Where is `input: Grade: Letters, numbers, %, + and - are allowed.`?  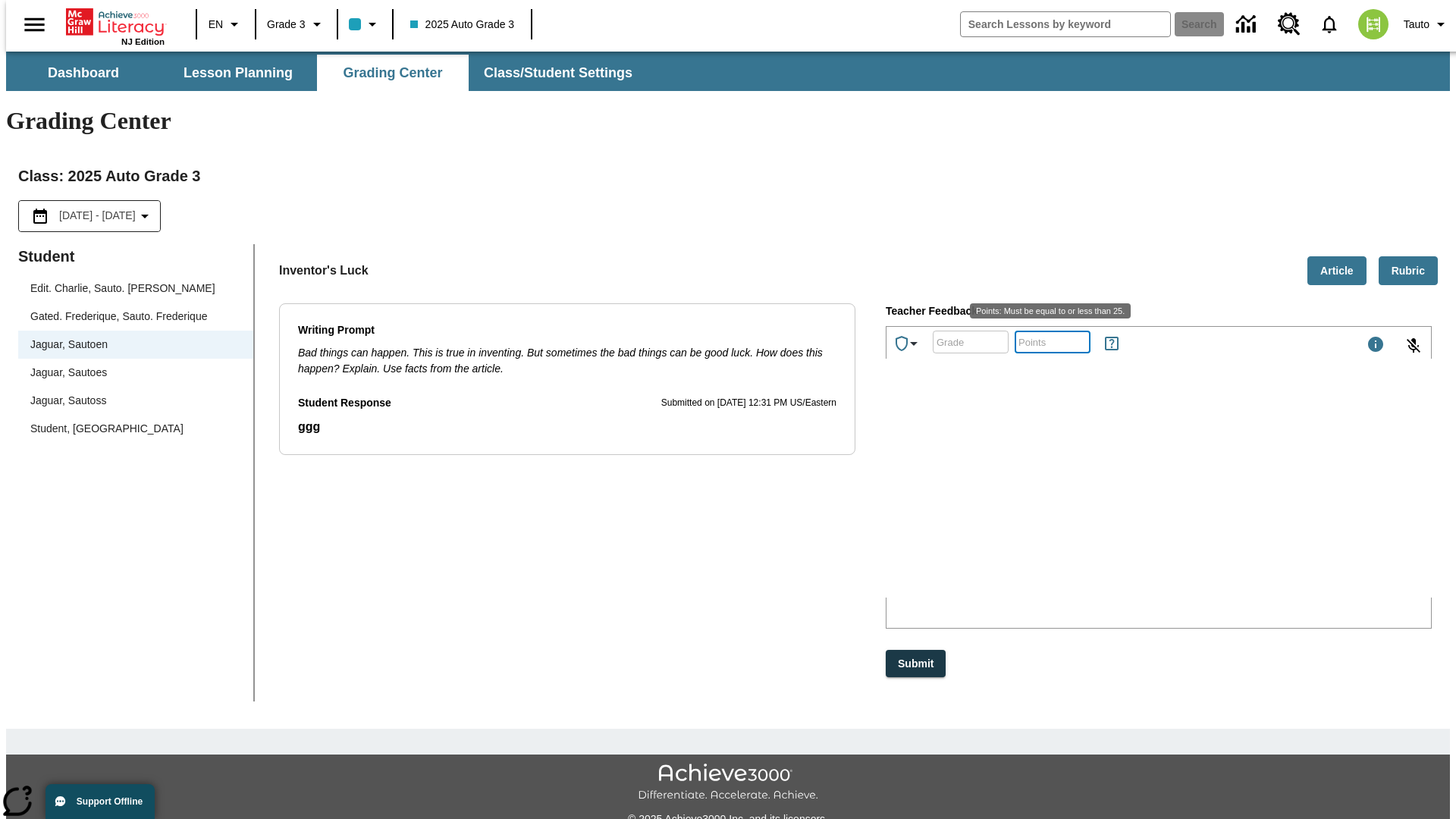
input: Grade: Letters, numbers, %, + and - are allowed. is located at coordinates (971, 342).